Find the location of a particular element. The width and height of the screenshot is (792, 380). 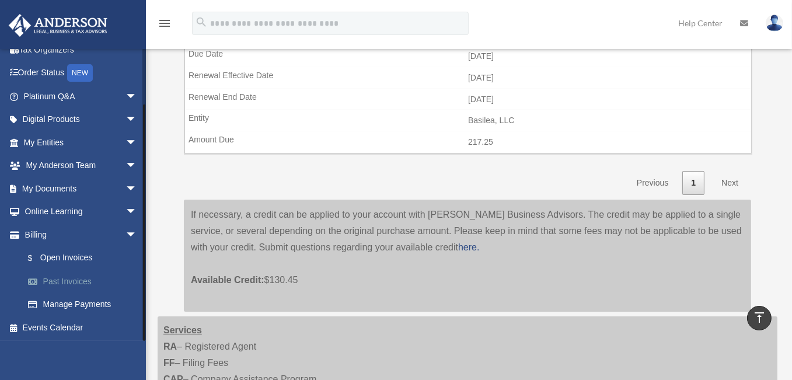

a: Billingarrow_drop_down is located at coordinates (81, 235).